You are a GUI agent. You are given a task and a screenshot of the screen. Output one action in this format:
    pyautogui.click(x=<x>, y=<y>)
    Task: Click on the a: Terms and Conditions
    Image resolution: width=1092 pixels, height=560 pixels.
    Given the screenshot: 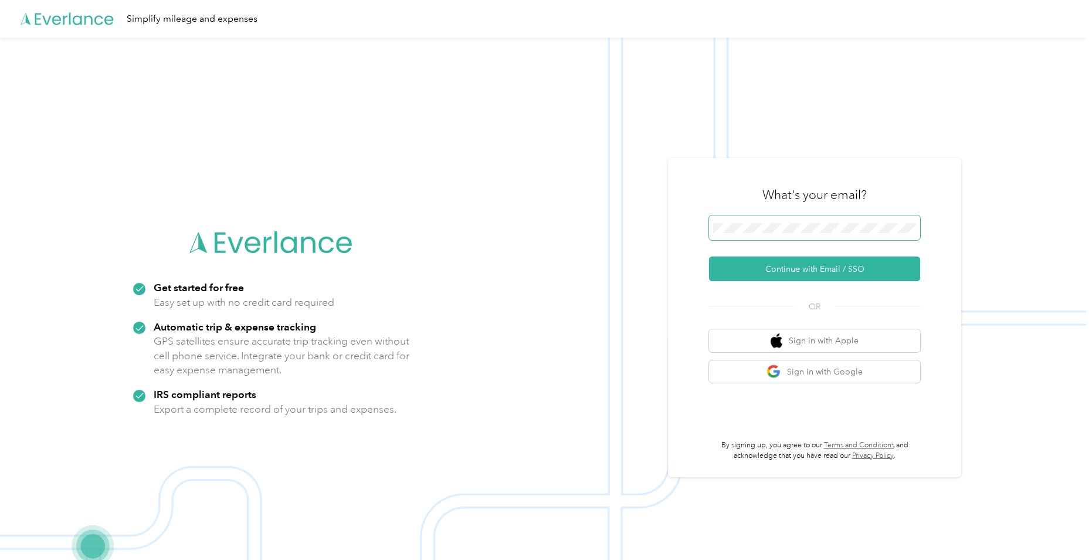 What is the action you would take?
    pyautogui.click(x=859, y=445)
    